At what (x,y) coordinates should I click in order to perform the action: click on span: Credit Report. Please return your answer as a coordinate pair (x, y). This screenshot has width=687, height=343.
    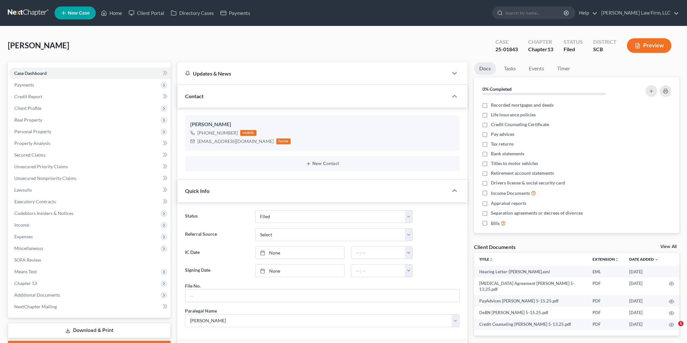
    Looking at the image, I should click on (28, 96).